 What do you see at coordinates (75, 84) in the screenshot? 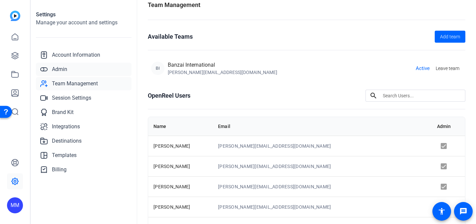
I see `span: Team Management` at bounding box center [75, 84].